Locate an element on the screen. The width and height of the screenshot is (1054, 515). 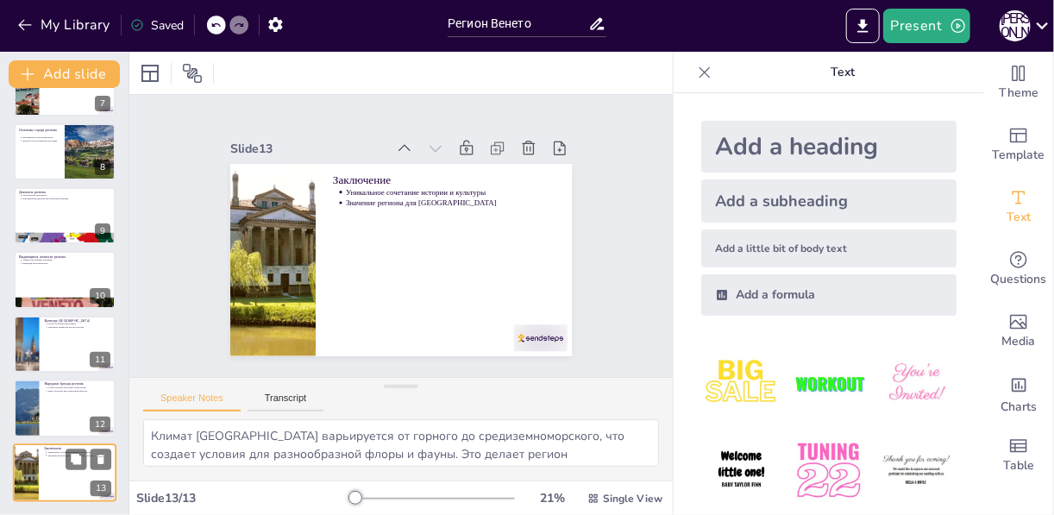
p: Верона и её историческое наследие is located at coordinates (41, 141).